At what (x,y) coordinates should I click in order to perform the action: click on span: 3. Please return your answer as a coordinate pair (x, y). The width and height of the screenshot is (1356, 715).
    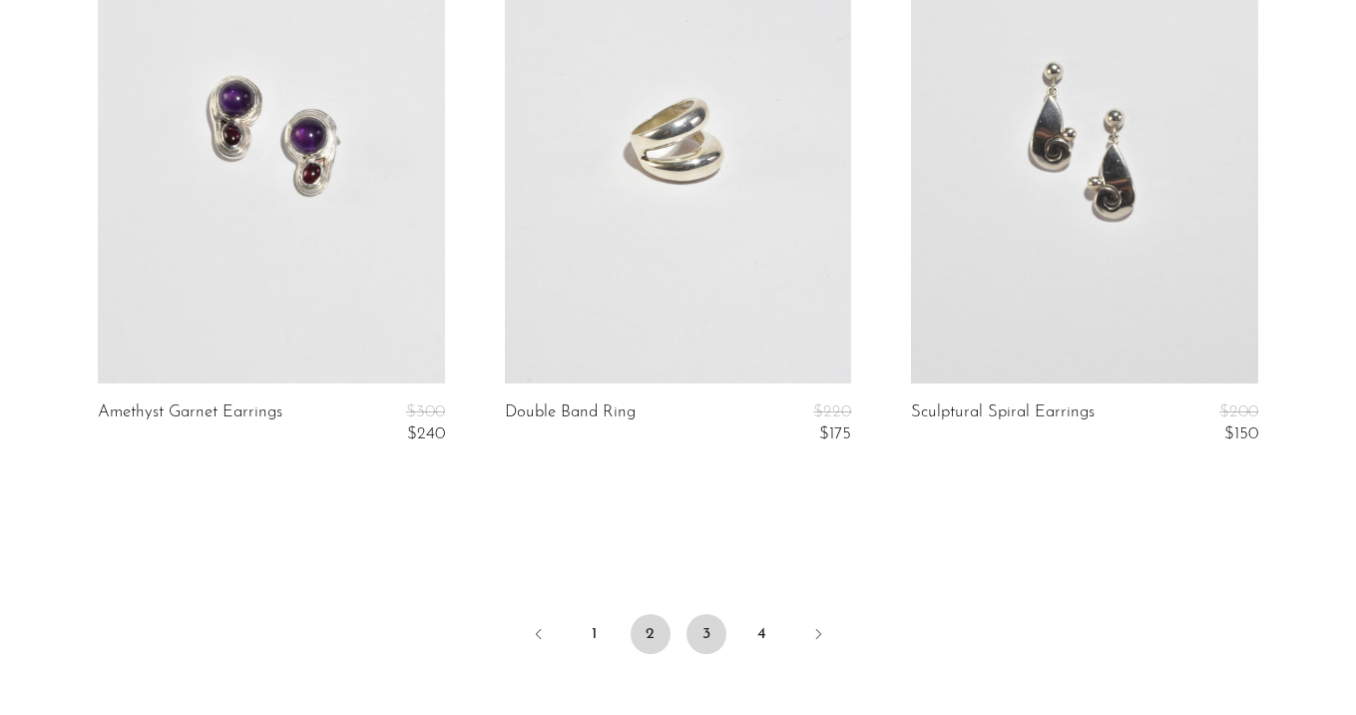
    Looking at the image, I should click on (707, 634).